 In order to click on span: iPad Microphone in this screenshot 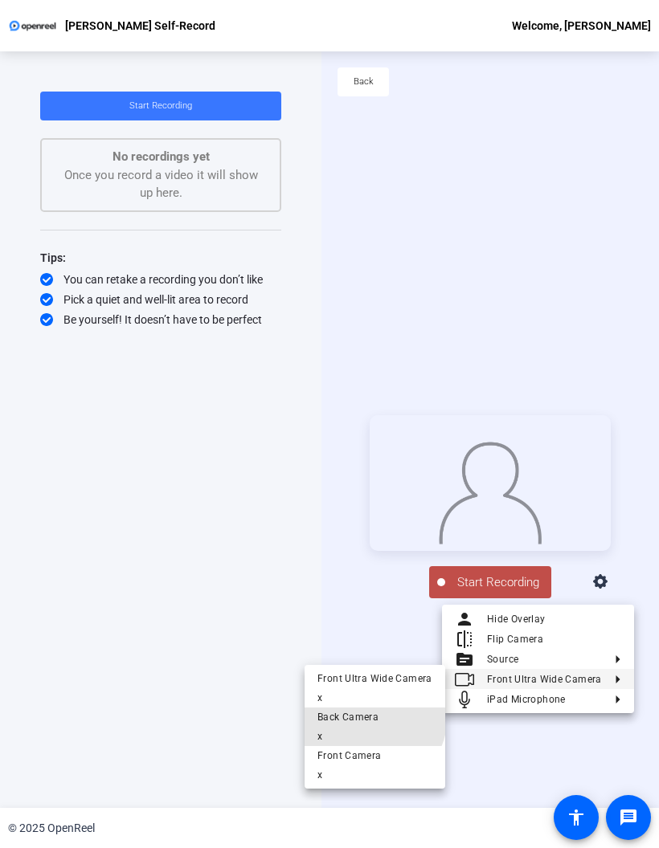, I will do `click(526, 700)`.